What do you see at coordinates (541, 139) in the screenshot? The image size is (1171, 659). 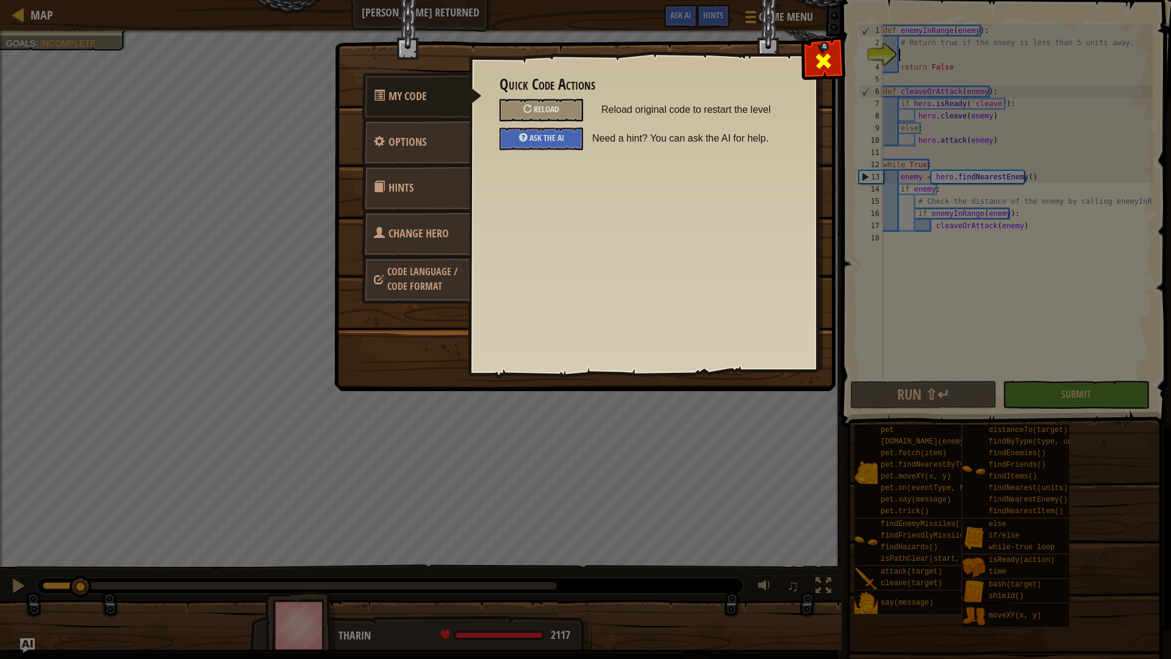 I see `div: Ask the AI` at bounding box center [541, 139].